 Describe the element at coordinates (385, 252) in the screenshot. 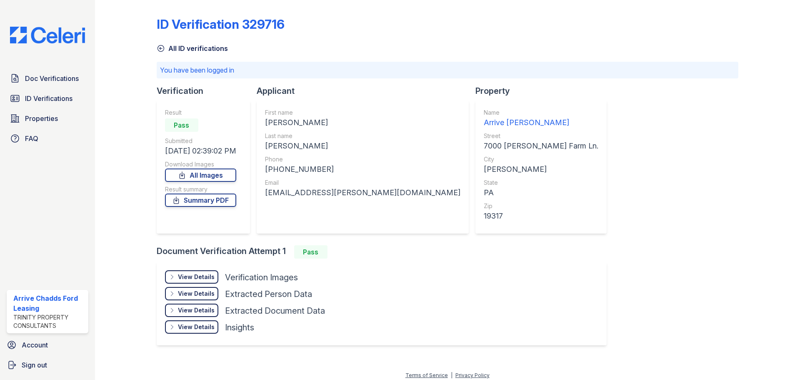

I see `div: Document Verification Attempt 1` at that location.